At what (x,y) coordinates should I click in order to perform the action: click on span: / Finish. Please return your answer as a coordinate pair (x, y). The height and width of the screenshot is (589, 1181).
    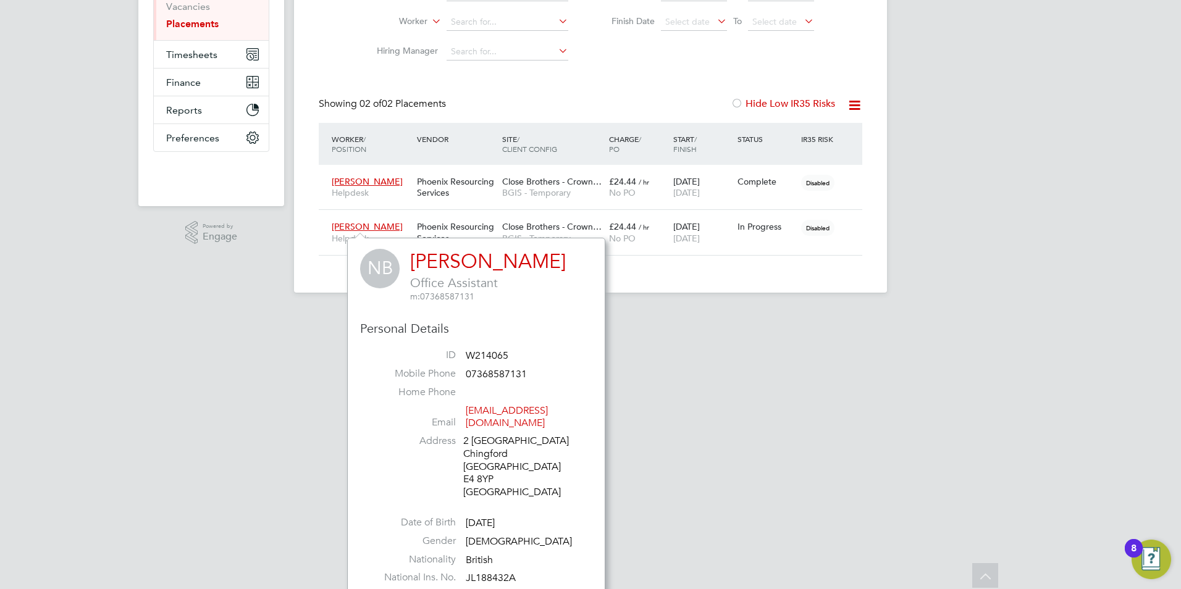
    Looking at the image, I should click on (685, 144).